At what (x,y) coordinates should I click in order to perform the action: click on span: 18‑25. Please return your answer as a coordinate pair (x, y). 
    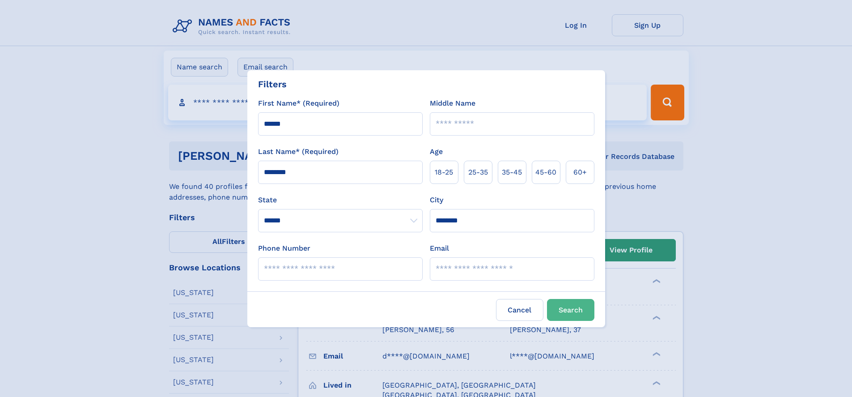
    Looking at the image, I should click on (444, 172).